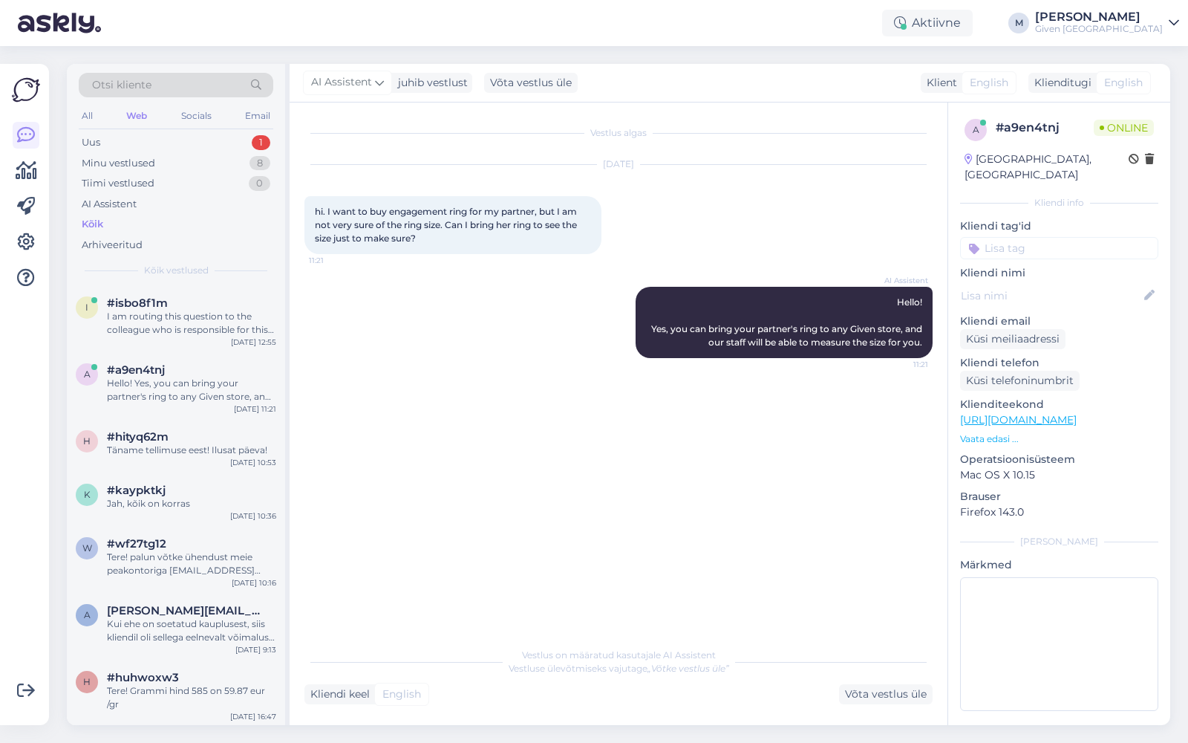  Describe the element at coordinates (689, 668) in the screenshot. I see `i: „Võtke vestlus üle”` at that location.